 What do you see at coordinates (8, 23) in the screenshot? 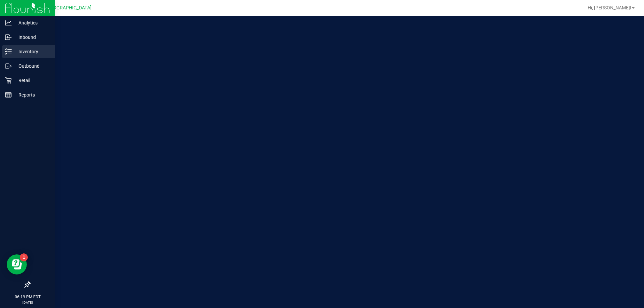
I see `inline-svg: Analytics` at bounding box center [8, 23].